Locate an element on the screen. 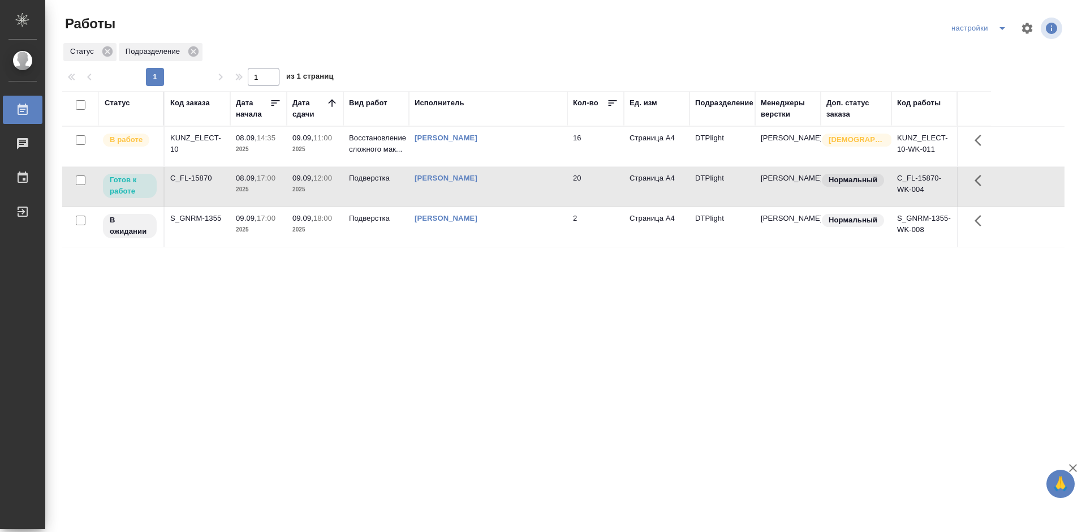 The image size is (1086, 532). div: KUNZ_ELECT-10 is located at coordinates (197, 144).